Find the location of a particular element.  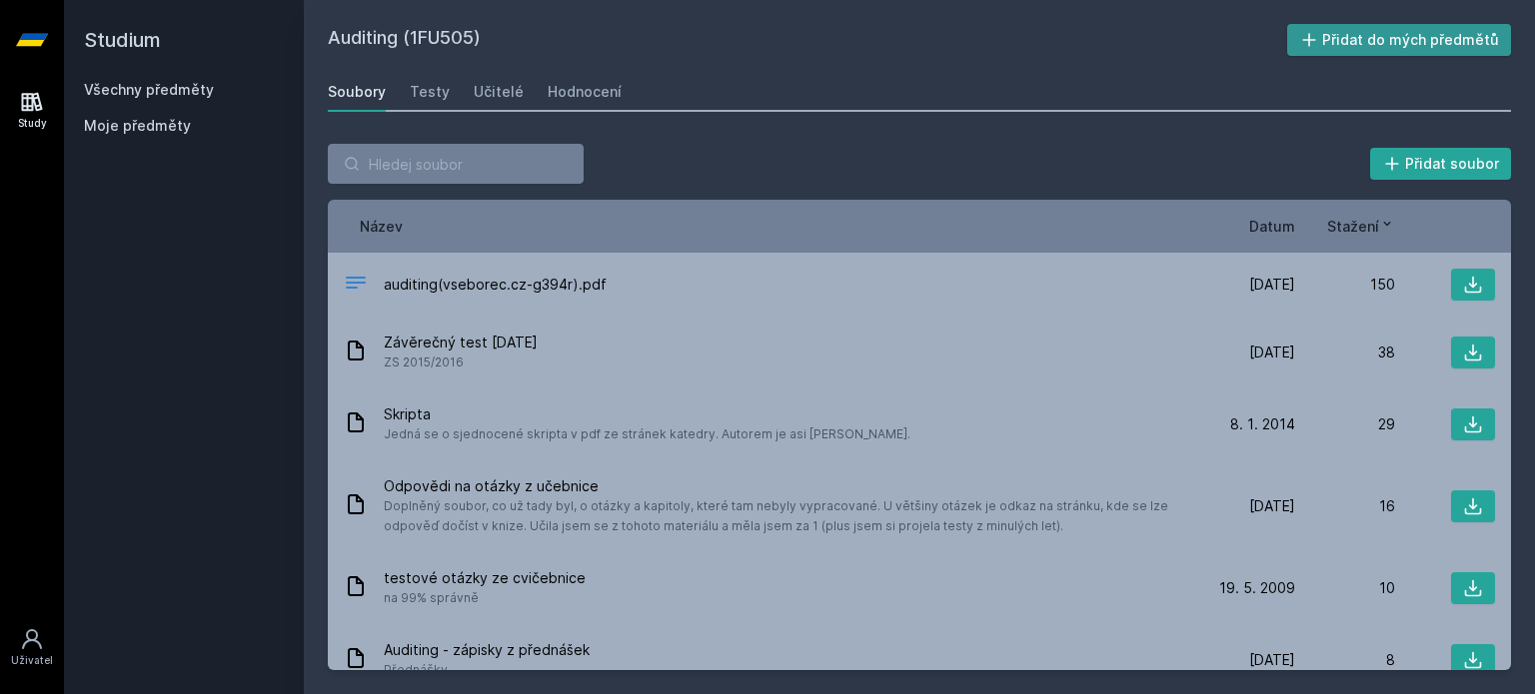

div: Uživatel is located at coordinates (32, 660).